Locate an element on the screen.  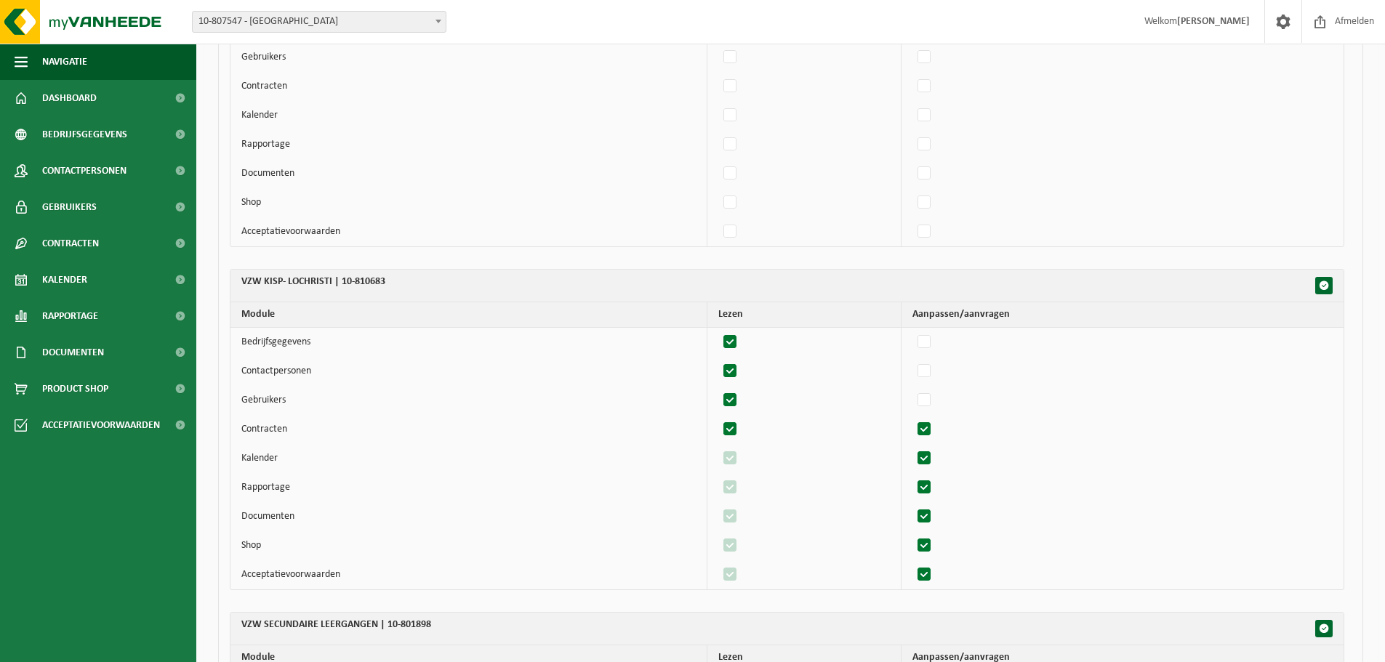
th: VZW KISP- LOCHRISTI | 10-810683 is located at coordinates (786, 286).